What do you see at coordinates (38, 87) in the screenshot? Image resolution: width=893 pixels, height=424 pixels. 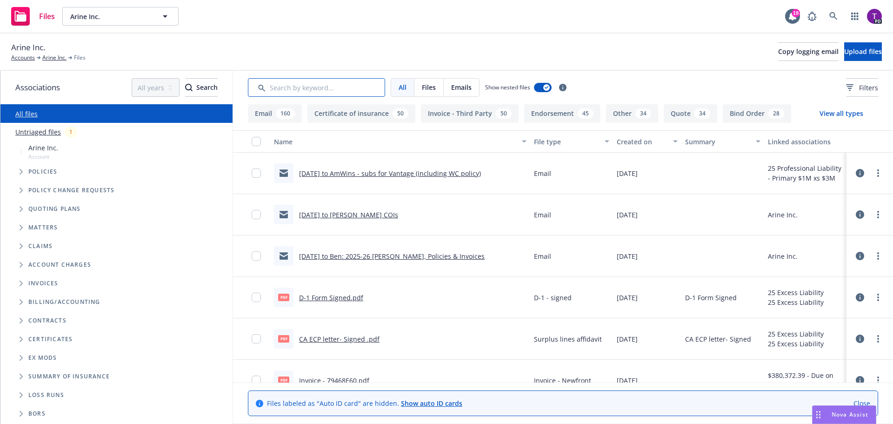 I see `span: Associations` at bounding box center [38, 87].